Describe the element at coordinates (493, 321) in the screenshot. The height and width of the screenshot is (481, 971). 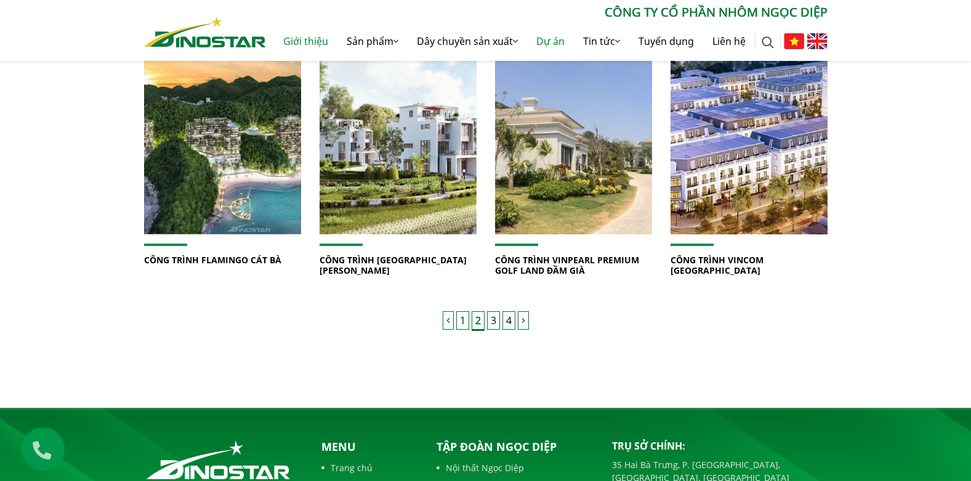
I see `a: 3` at that location.